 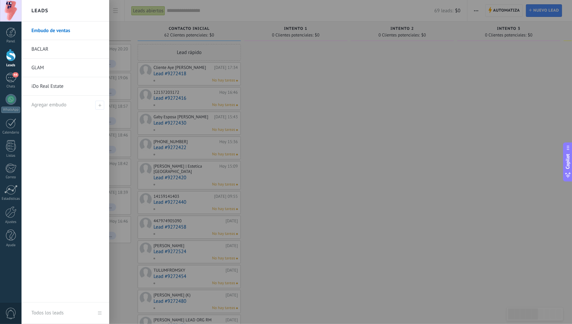 I want to click on span: Copilot, so click(x=568, y=162).